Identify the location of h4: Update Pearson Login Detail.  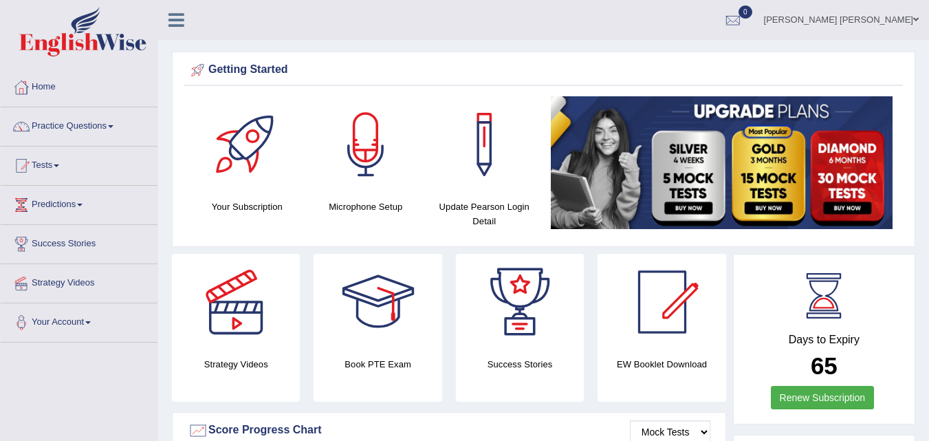
(484, 214).